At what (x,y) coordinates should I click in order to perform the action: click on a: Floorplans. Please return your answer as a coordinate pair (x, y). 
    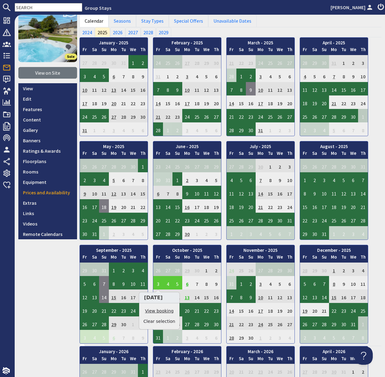
    Looking at the image, I should click on (48, 161).